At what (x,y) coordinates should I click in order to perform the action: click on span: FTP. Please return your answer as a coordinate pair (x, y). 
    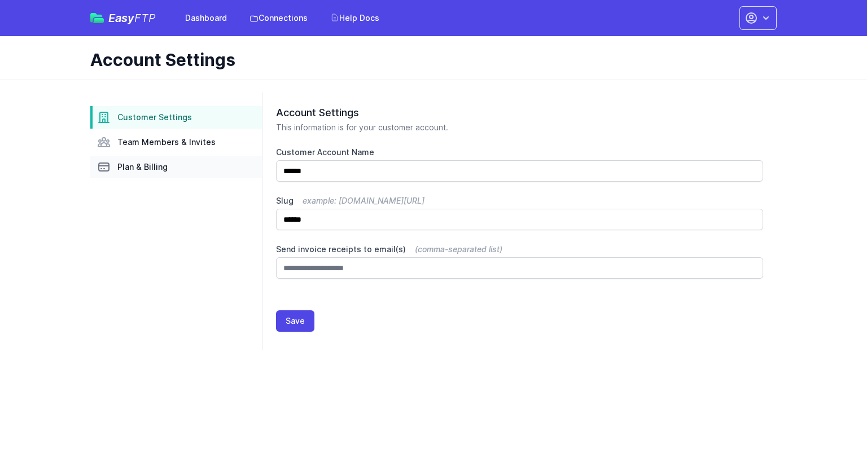
    Looking at the image, I should click on (145, 18).